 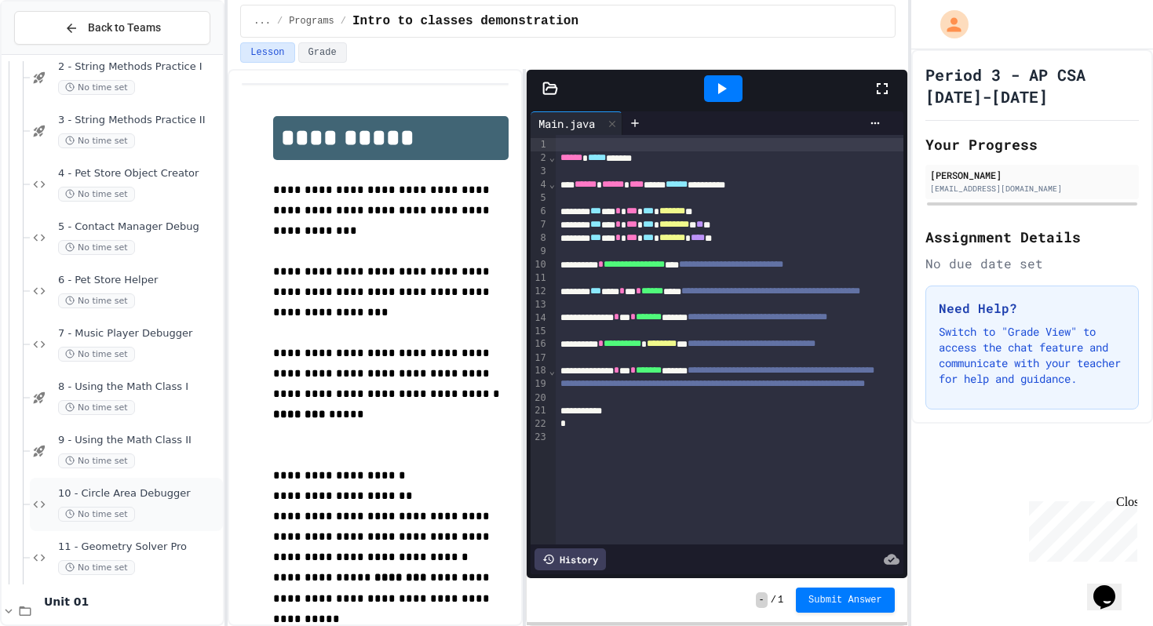 What do you see at coordinates (539, 410) in the screenshot?
I see `div: 21` at bounding box center [539, 410].